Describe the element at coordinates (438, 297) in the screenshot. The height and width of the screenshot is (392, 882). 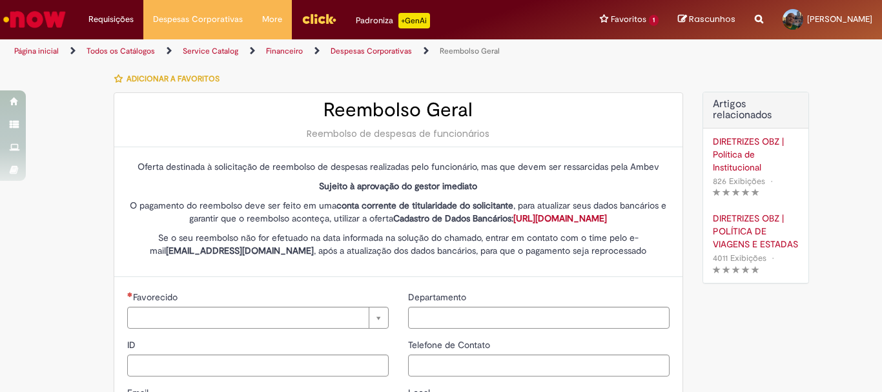
I see `span: Departamento` at that location.